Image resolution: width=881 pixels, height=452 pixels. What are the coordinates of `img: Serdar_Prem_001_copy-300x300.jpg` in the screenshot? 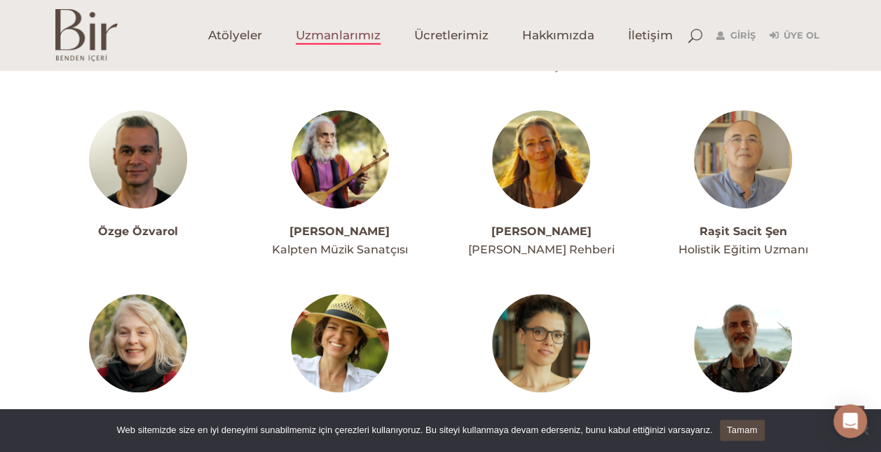 It's located at (743, 343).